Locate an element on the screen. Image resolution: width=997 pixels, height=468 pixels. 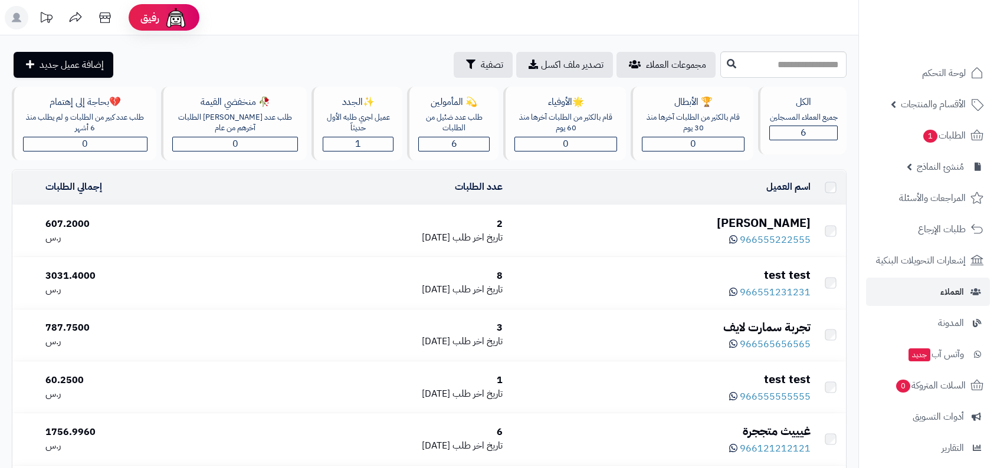
a: أدوات التسويق is located at coordinates (928, 417).